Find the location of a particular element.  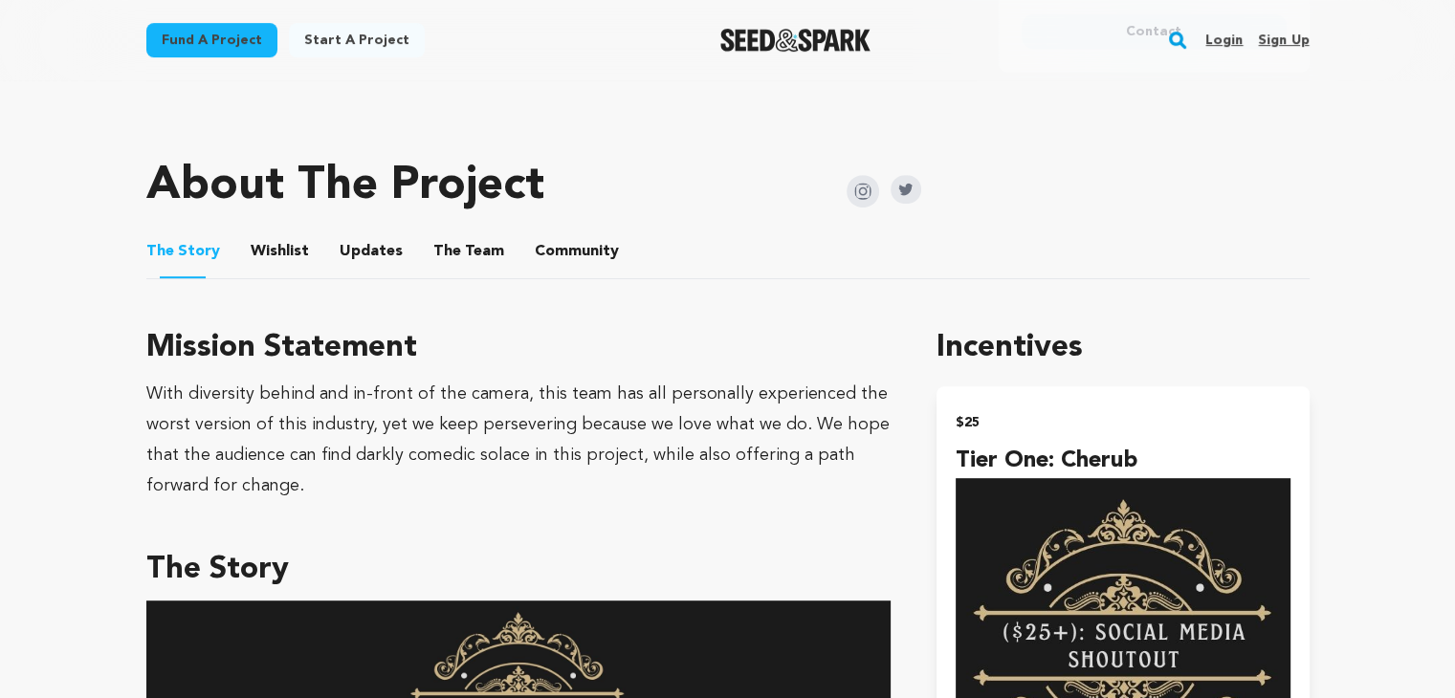

h3: Mission Statement is located at coordinates (519, 348).